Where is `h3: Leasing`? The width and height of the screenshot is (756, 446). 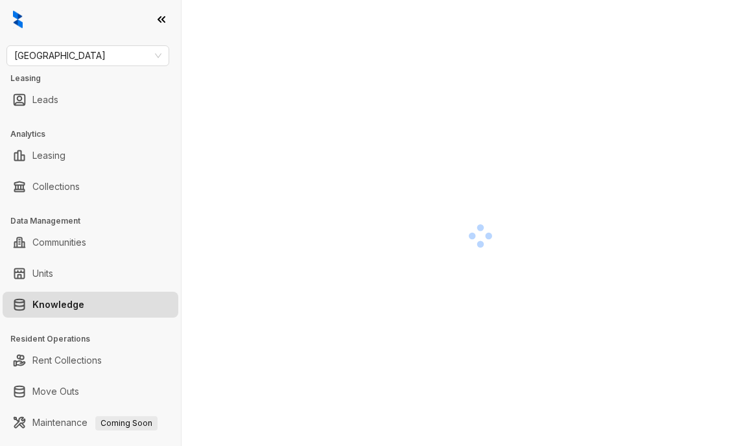 h3: Leasing is located at coordinates (95, 79).